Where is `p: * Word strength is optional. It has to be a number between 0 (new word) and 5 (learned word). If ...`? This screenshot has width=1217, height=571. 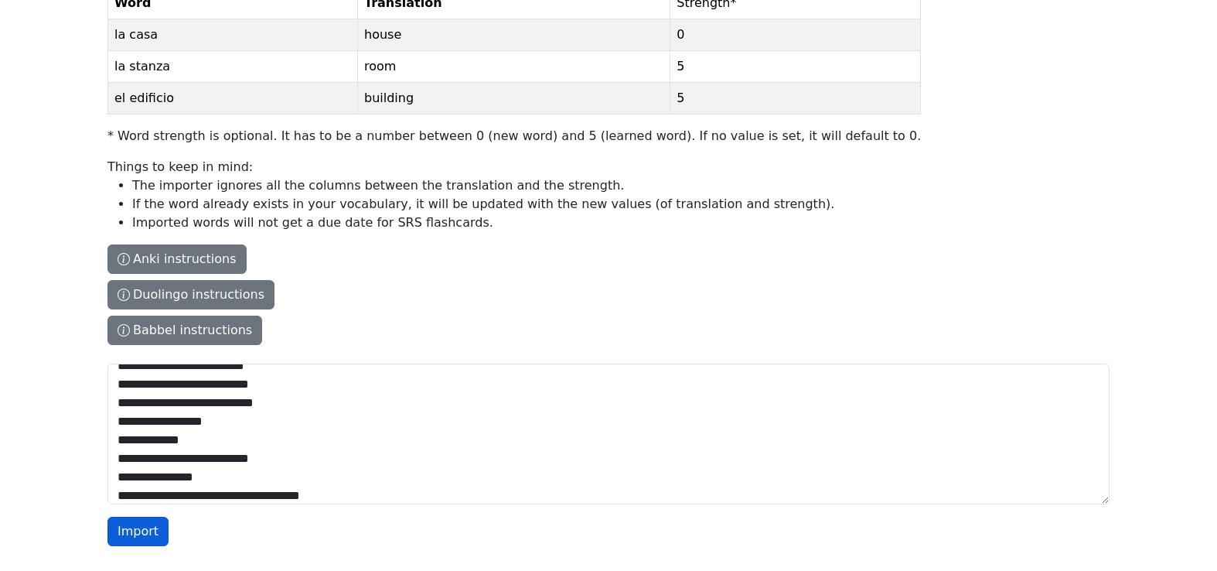 p: * Word strength is optional. It has to be a number between 0 (new word) and 5 (learned word). If ... is located at coordinates (514, 136).